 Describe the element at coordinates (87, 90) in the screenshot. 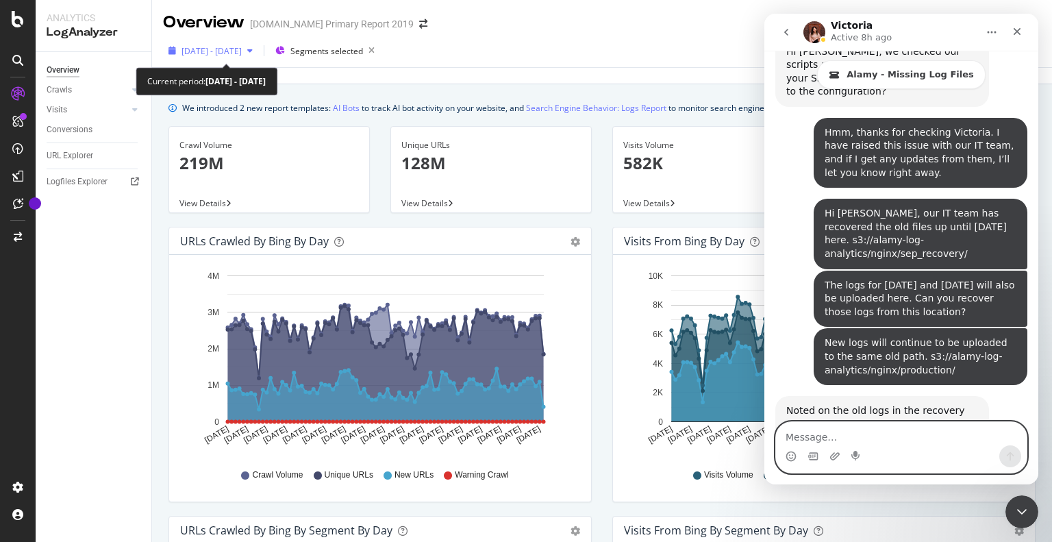

I see `a: Crawls` at that location.